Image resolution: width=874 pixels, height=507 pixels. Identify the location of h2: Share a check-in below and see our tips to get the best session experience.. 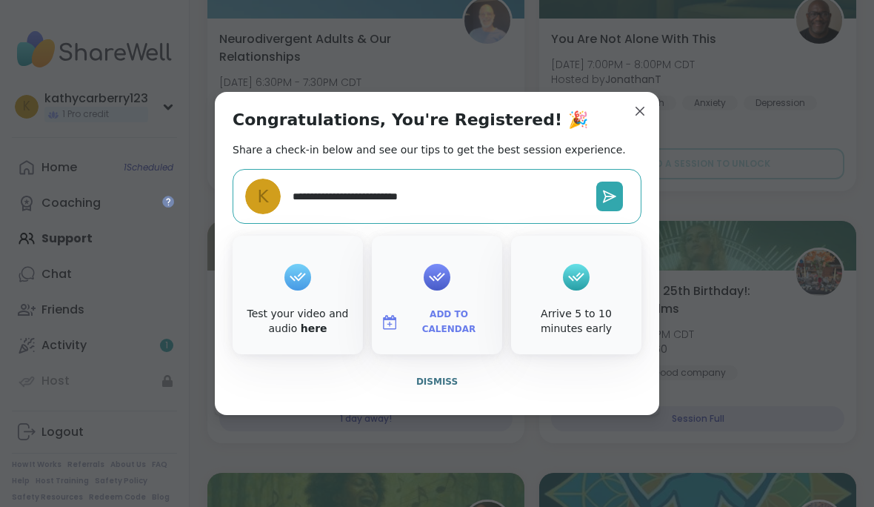
(429, 150).